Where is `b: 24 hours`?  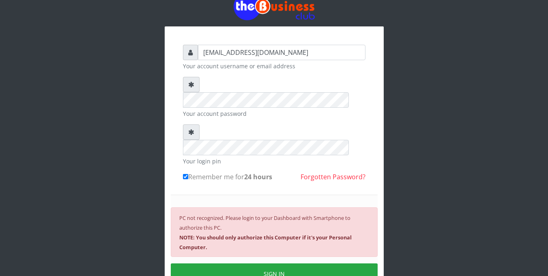
b: 24 hours is located at coordinates (258, 177).